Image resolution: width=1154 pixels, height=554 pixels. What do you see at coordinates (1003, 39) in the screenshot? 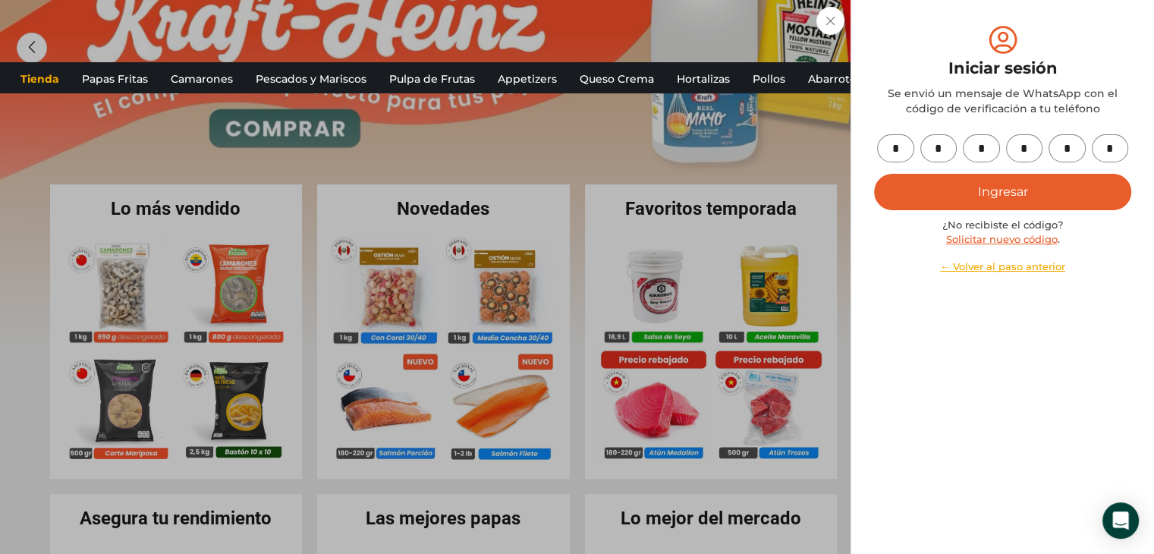
I see `img: tabler-icon-user-circle.svg` at bounding box center [1003, 39].